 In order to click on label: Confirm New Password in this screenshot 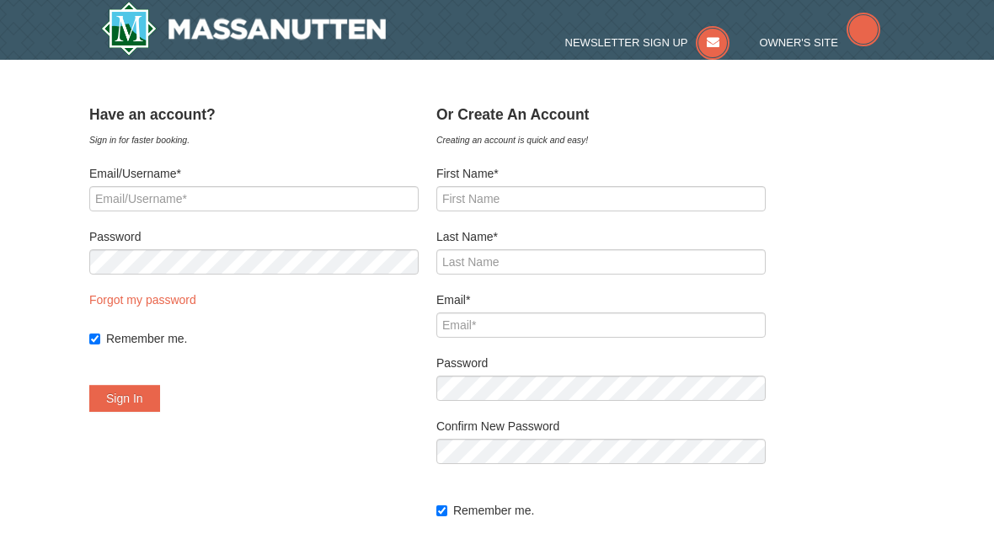, I will do `click(601, 426)`.